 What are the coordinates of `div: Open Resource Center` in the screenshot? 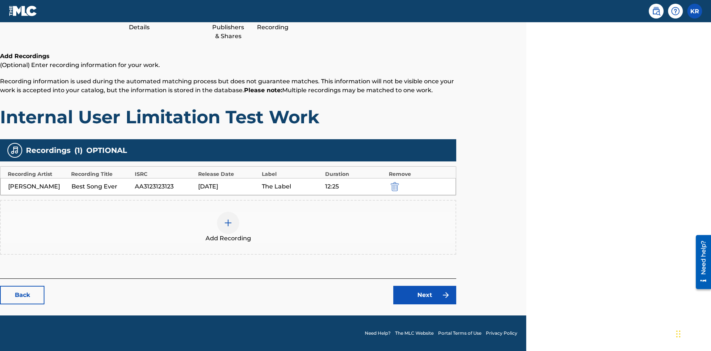 It's located at (13, 30).